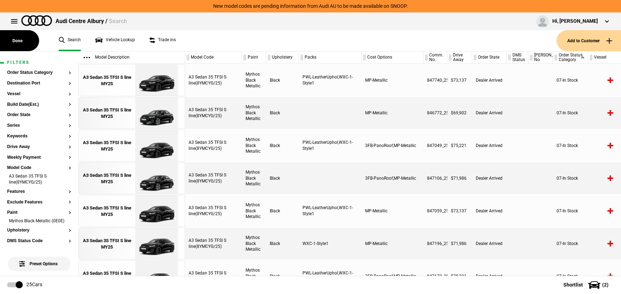 The image size is (621, 294). Describe the element at coordinates (330, 58) in the screenshot. I see `div: Packs` at that location.